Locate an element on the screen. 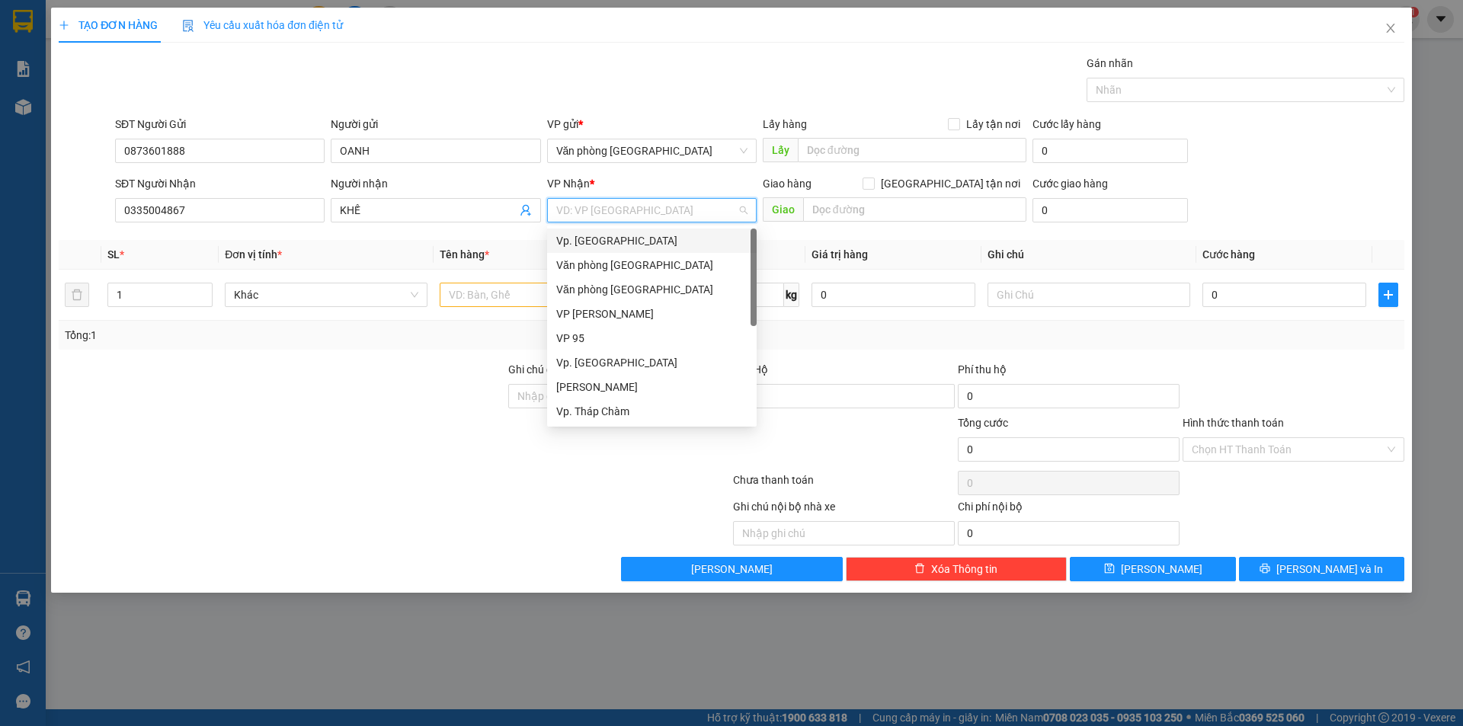 The height and width of the screenshot is (726, 1463). span: Yêu cầu xuất hóa đơn điện tử is located at coordinates (262, 25).